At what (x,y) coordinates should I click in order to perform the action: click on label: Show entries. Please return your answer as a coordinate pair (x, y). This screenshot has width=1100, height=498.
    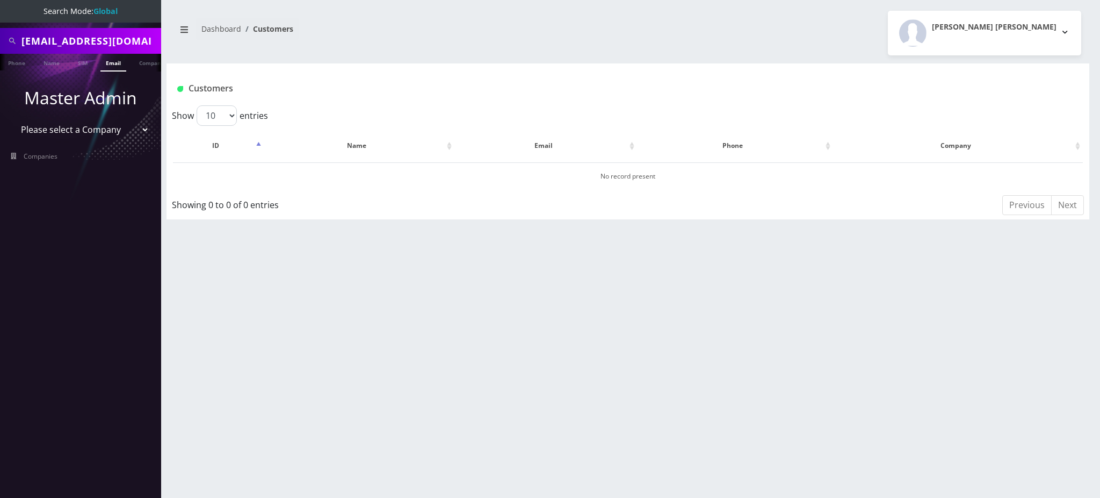
    Looking at the image, I should click on (220, 116).